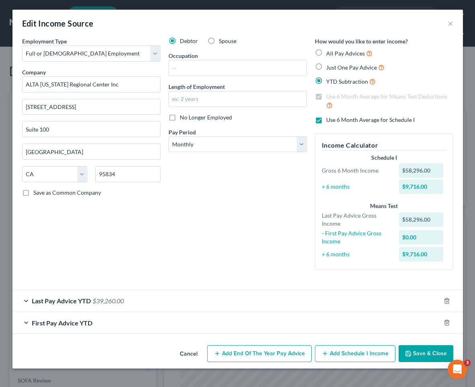  Describe the element at coordinates (91, 129) in the screenshot. I see `input: Unit, Suite, etc...` at that location.